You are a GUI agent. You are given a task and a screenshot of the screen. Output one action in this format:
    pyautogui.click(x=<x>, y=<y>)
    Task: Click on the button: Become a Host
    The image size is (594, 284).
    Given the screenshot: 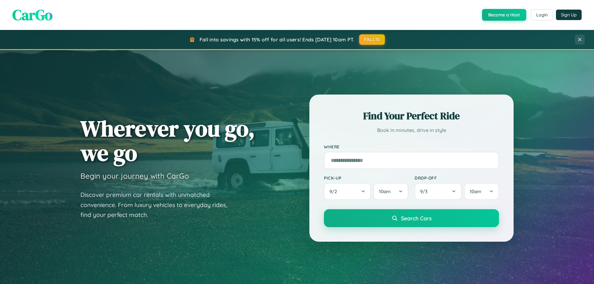 What is the action you would take?
    pyautogui.click(x=504, y=15)
    